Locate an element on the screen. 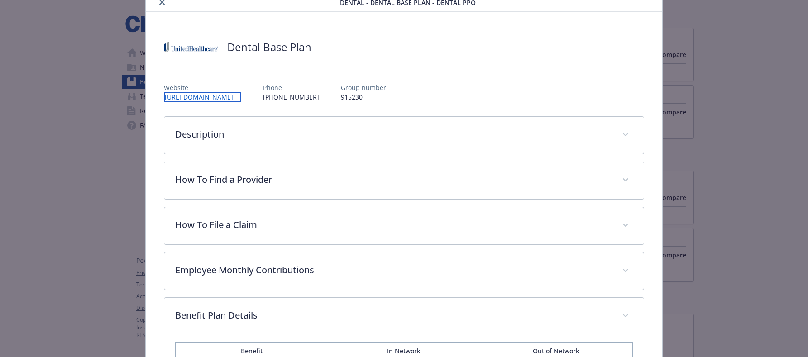 This screenshot has width=808, height=357. div: Description is located at coordinates (404, 135).